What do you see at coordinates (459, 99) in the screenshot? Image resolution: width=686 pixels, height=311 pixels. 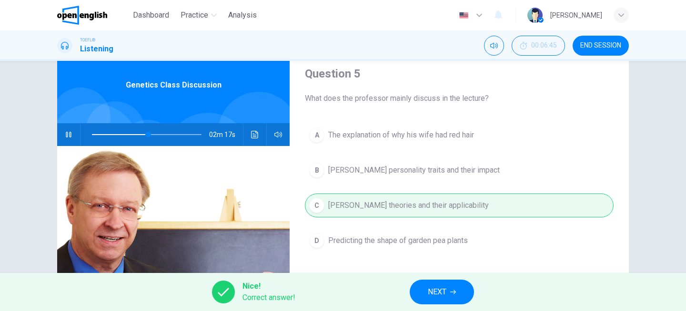 I see `span: What does the professor mainly discuss in the lecture?` at bounding box center [459, 99].